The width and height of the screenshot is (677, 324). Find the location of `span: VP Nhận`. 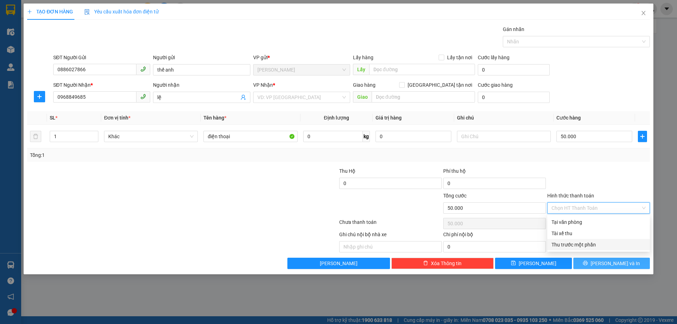

span: VP Nhận is located at coordinates (263, 85).